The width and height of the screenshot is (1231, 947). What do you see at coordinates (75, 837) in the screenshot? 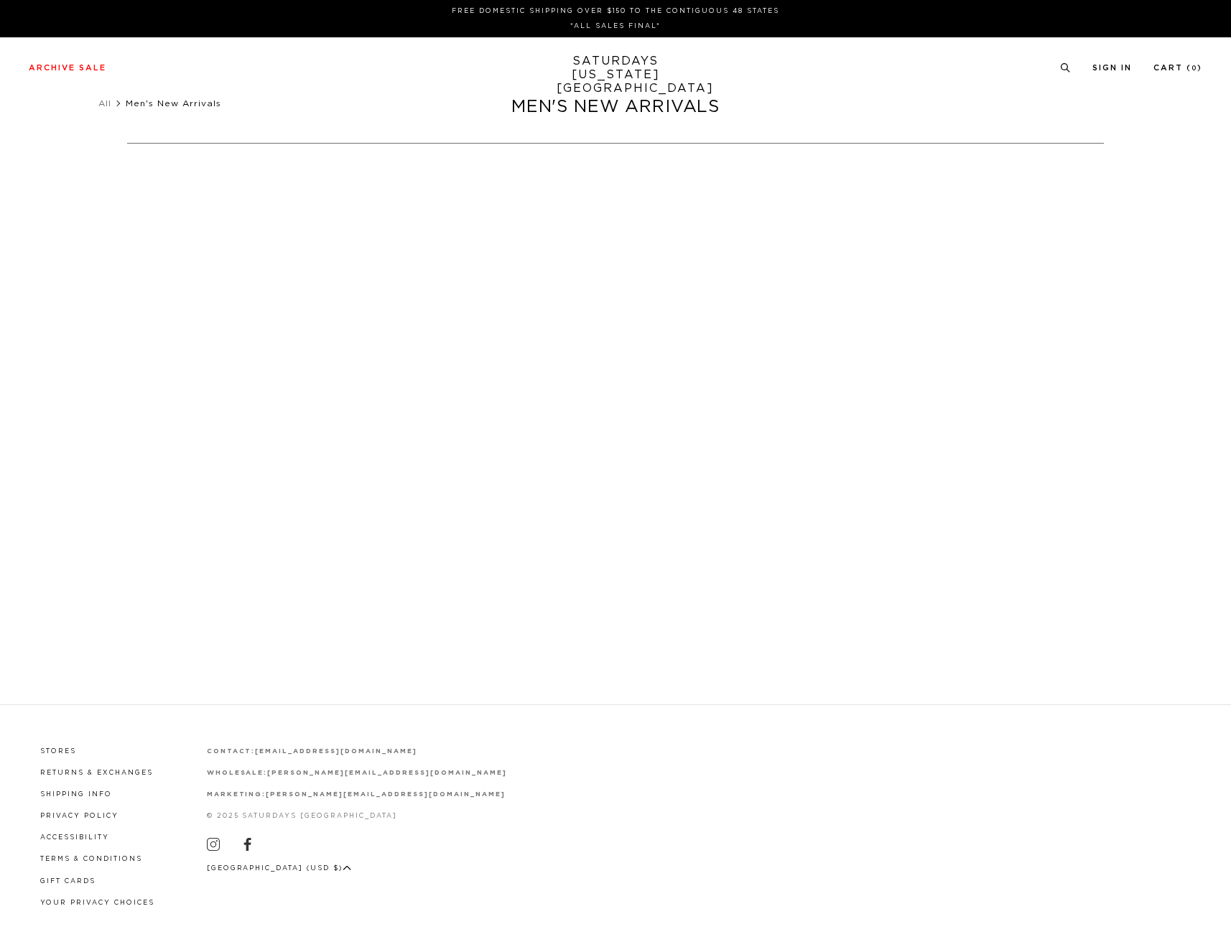
I see `a: Accessibility` at bounding box center [75, 837].